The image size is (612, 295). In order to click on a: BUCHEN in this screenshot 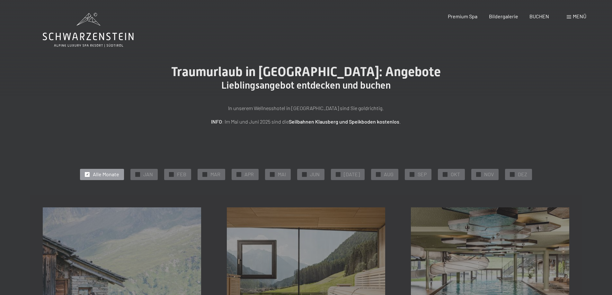, I will do `click(539, 16)`.